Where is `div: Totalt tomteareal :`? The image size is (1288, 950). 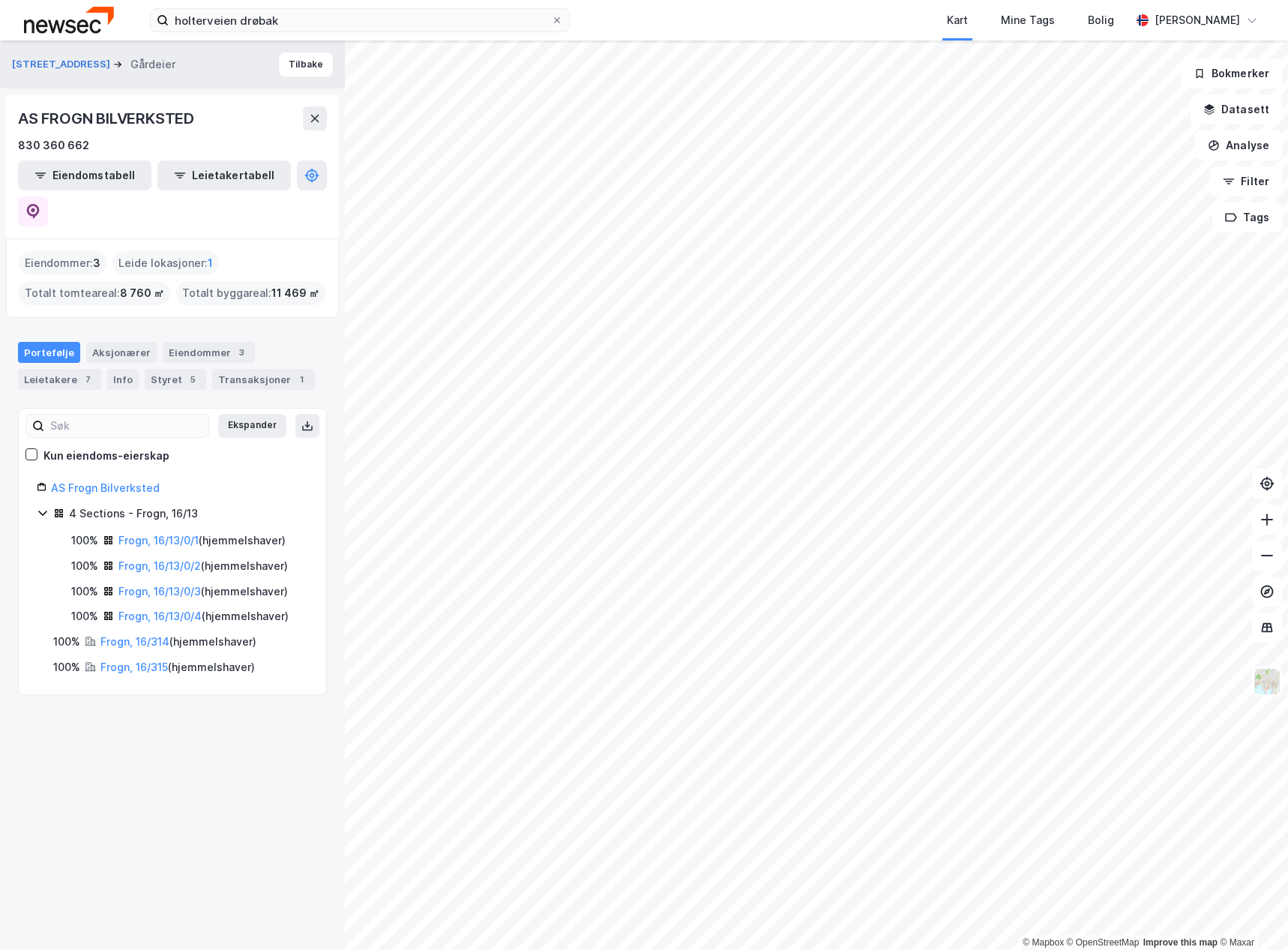
div: Totalt tomteareal : is located at coordinates (94, 293).